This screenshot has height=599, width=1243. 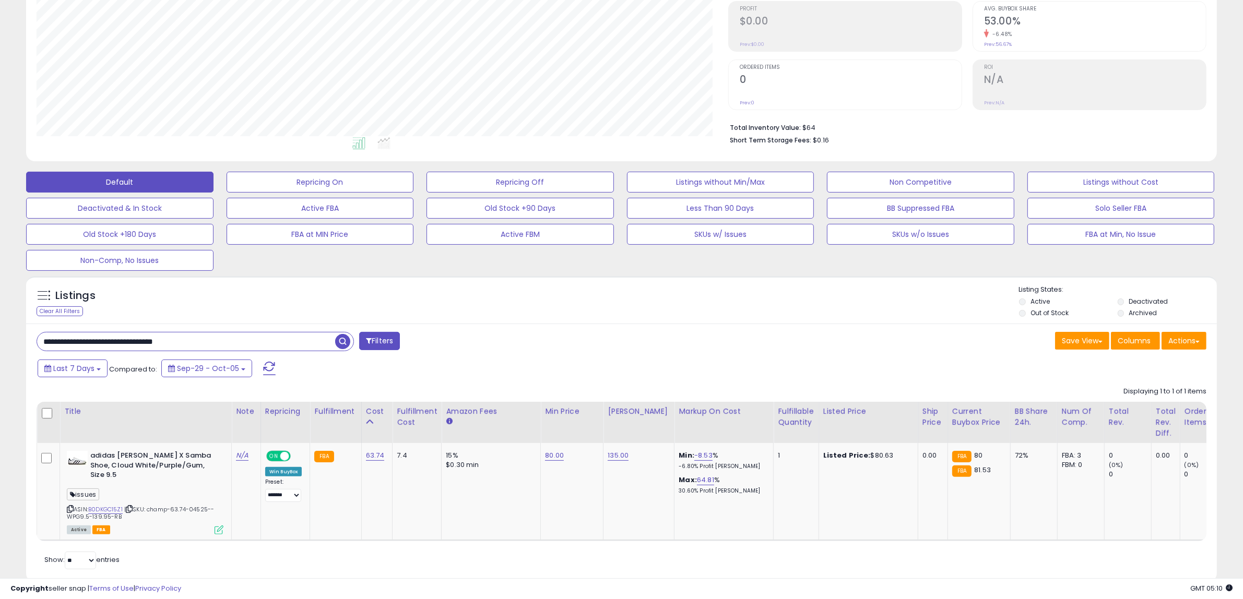 I want to click on a: N/A, so click(x=242, y=456).